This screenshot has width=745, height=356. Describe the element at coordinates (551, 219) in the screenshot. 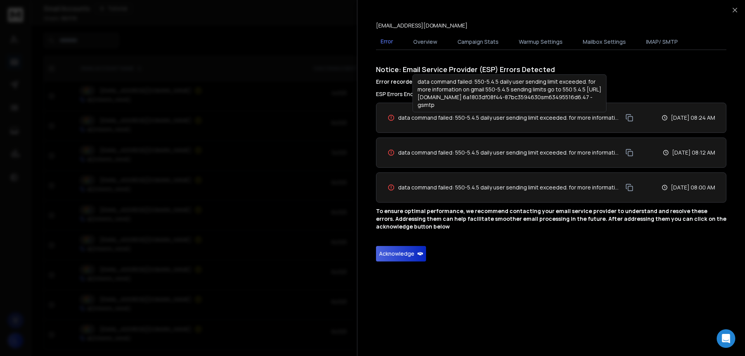

I see `p: To ensure optimal performance, we recommend contacting your email service provider to understand ...` at that location.